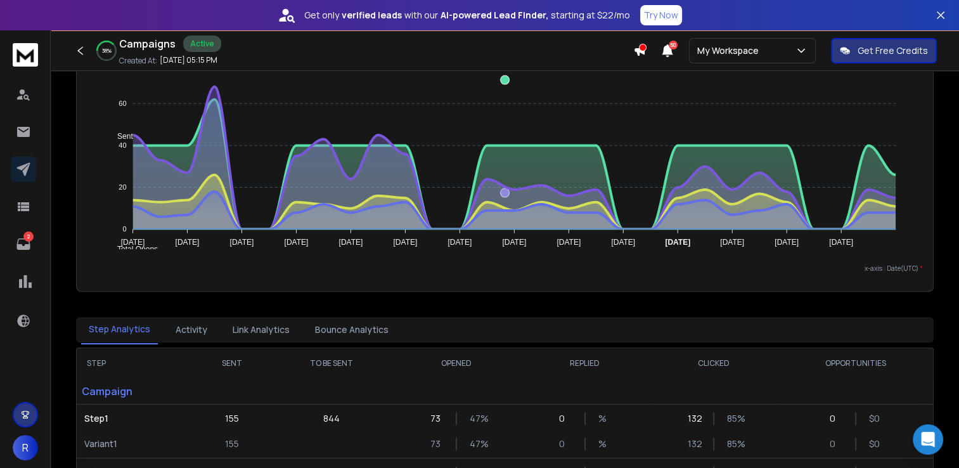 The height and width of the screenshot is (468, 959). Describe the element at coordinates (120, 136) in the screenshot. I see `span: Sent` at that location.